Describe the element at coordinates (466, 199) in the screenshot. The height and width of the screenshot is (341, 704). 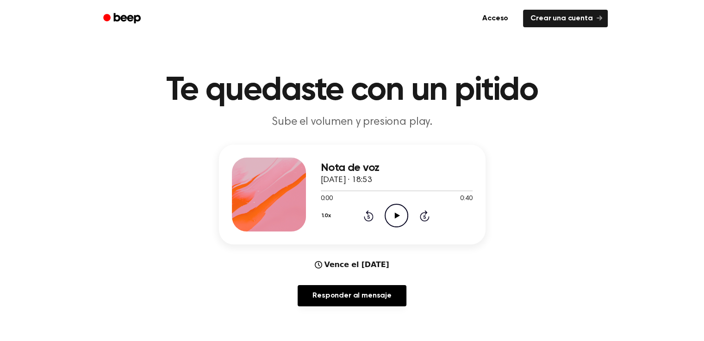
I see `font: 0:40` at that location.